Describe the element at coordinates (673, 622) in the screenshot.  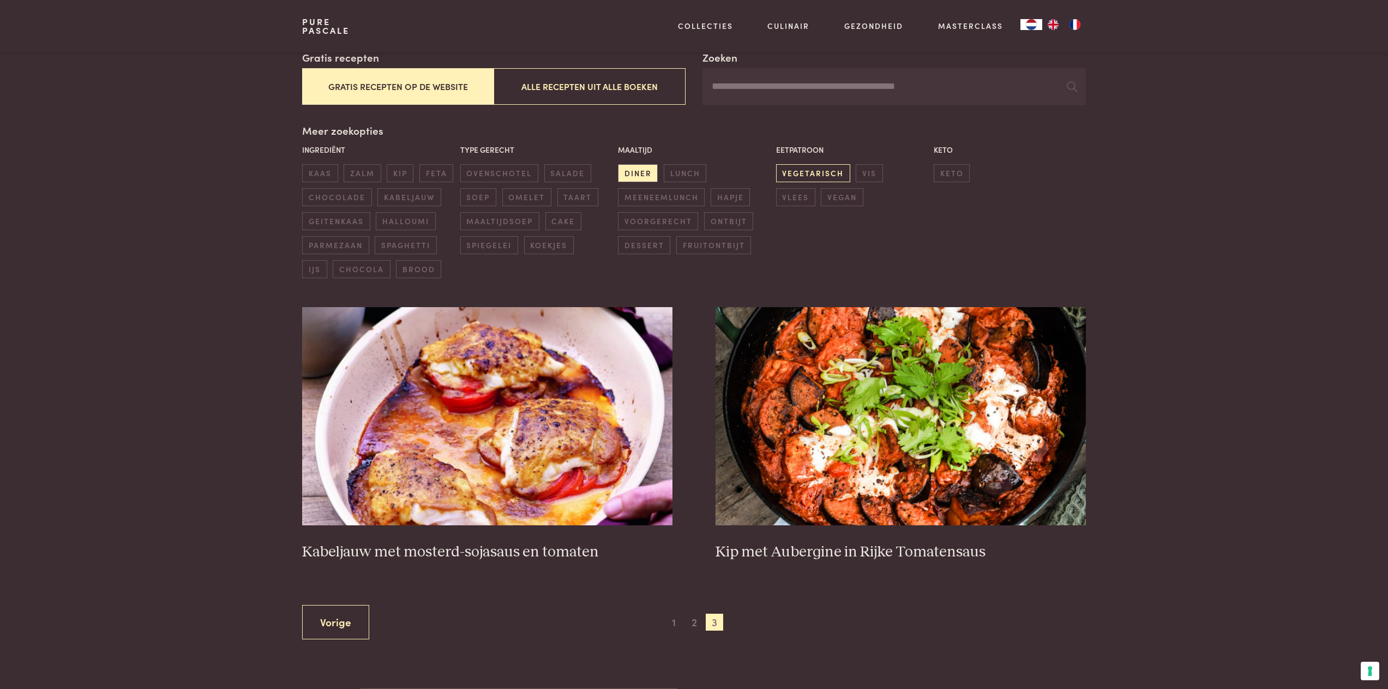
I see `span: 1` at that location.